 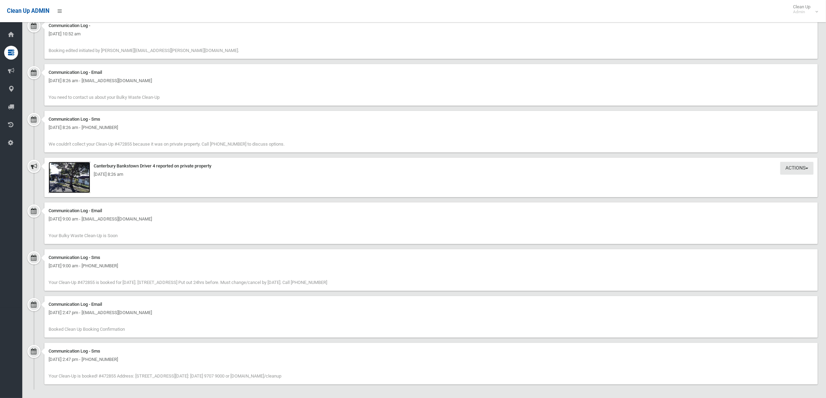 I want to click on small: Admin, so click(x=802, y=12).